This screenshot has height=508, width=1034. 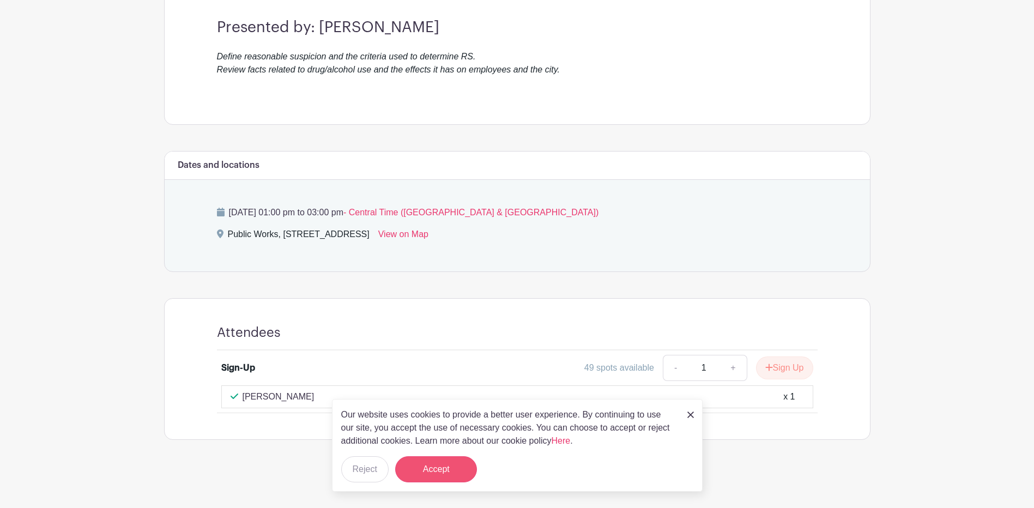 What do you see at coordinates (436, 469) in the screenshot?
I see `button: Accept` at bounding box center [436, 469].